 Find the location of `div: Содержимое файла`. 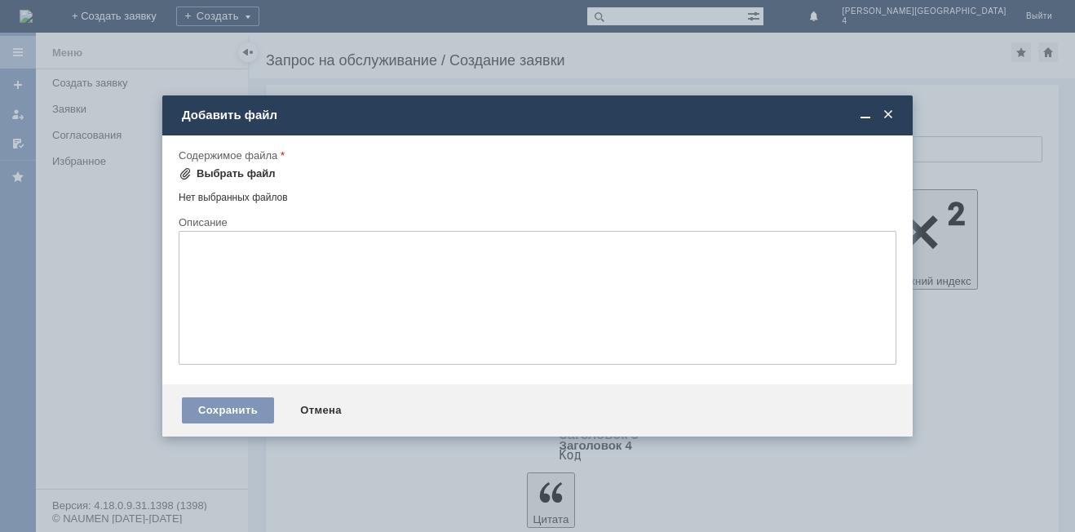

div: Содержимое файла is located at coordinates (536, 155).